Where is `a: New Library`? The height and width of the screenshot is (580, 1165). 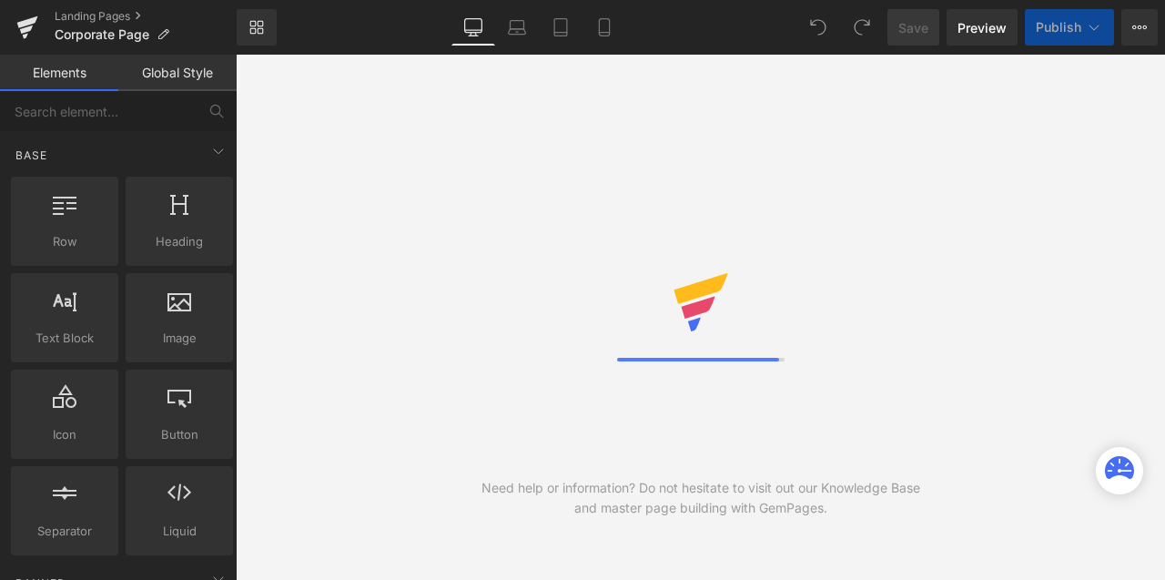 a: New Library is located at coordinates (257, 27).